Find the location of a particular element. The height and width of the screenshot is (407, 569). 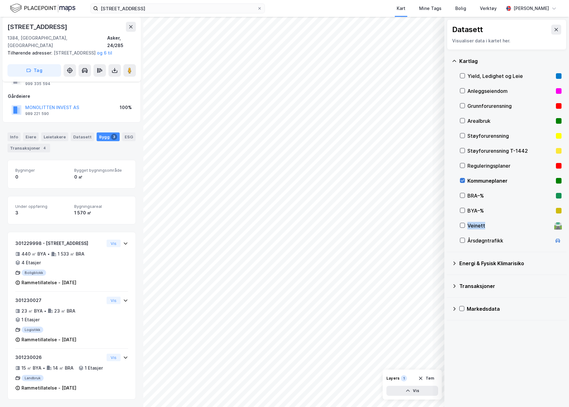

div: 1 is located at coordinates (404, 378).